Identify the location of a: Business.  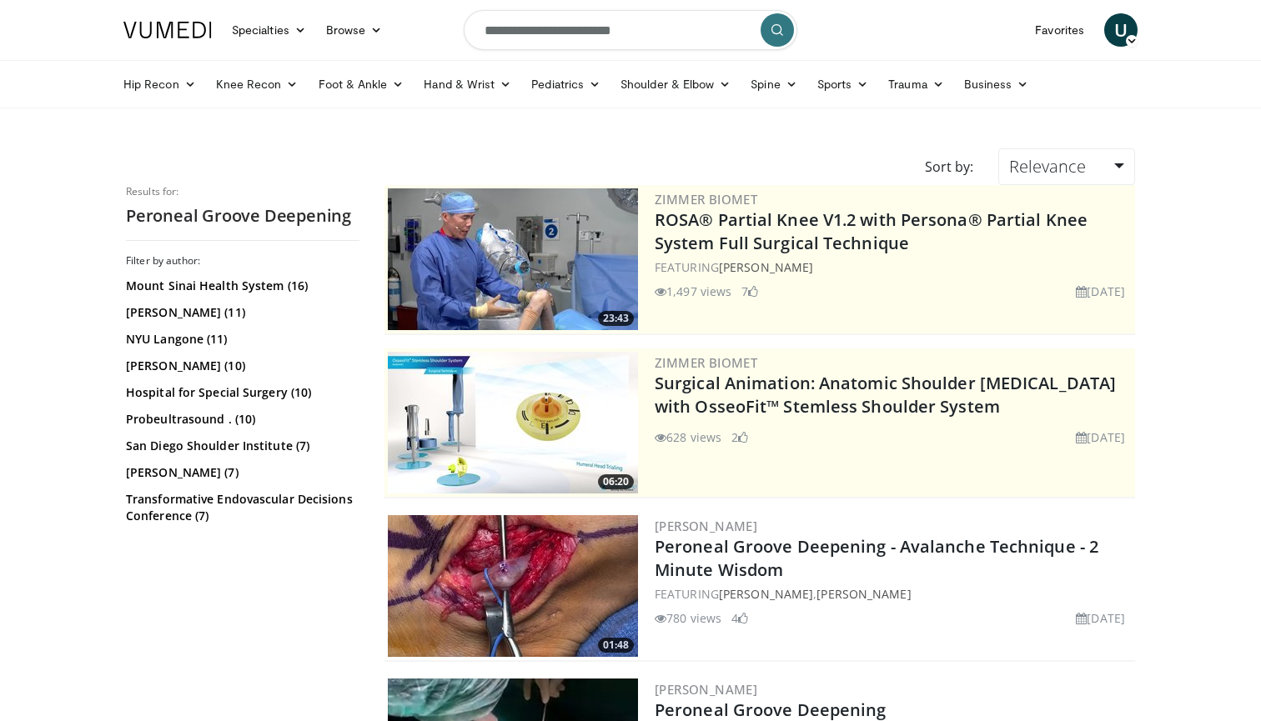
(996, 84).